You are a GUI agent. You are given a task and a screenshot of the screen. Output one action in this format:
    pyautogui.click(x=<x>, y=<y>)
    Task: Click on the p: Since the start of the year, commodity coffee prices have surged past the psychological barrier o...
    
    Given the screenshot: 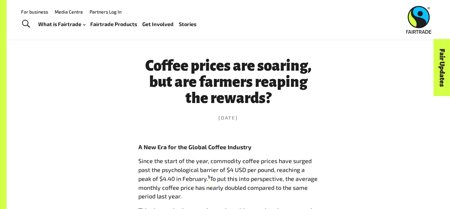 What is the action you would take?
    pyautogui.click(x=228, y=178)
    